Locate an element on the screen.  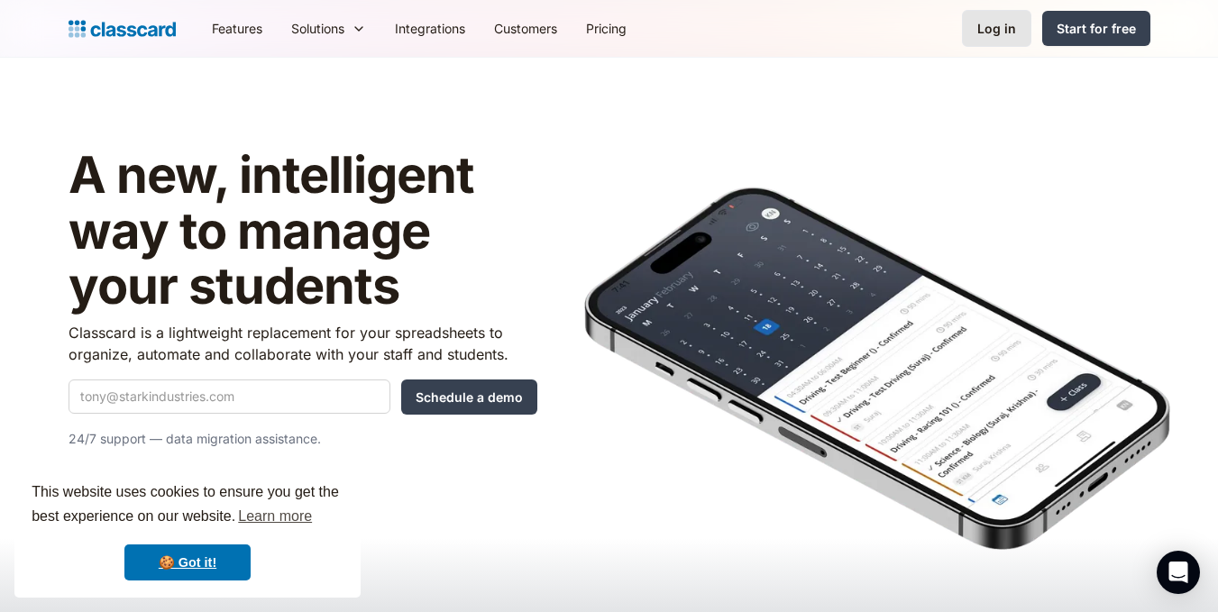
a: Start for free is located at coordinates (1097, 28).